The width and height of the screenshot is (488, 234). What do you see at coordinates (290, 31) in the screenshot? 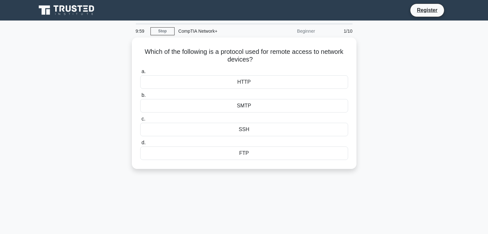
I see `div: Beginner` at bounding box center [290, 31].